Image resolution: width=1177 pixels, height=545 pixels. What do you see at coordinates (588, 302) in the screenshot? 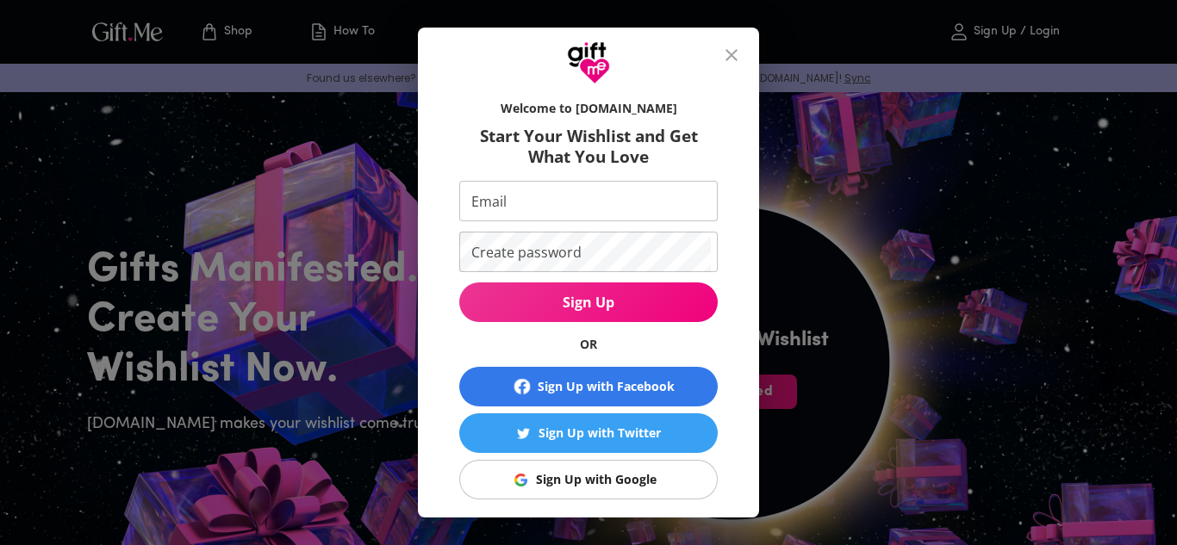
I see `span: Sign Up` at bounding box center [588, 302].